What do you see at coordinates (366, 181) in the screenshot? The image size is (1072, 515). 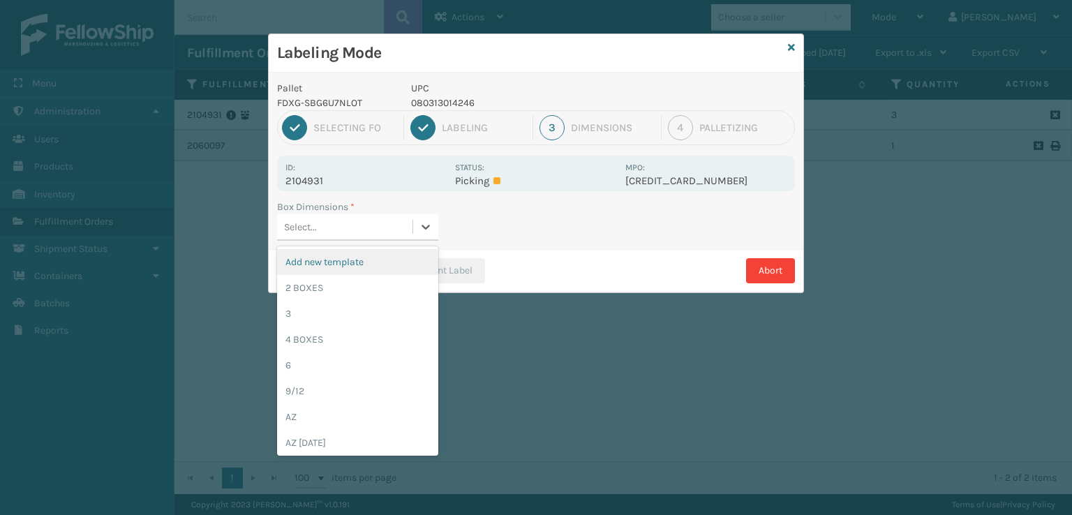 I see `p: 2104931` at bounding box center [366, 181].